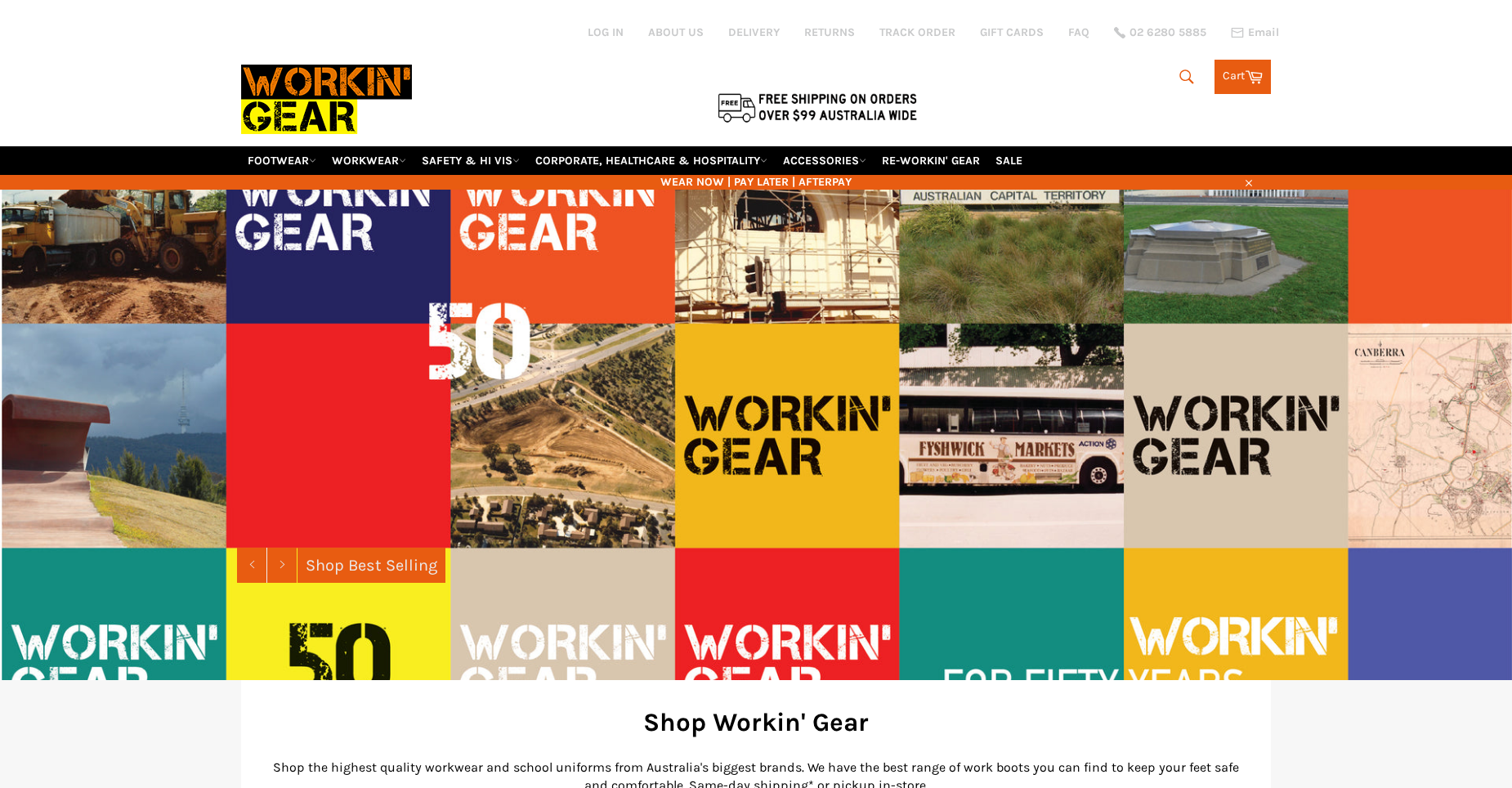 The width and height of the screenshot is (1512, 788). I want to click on a: TRACK ORDER, so click(917, 32).